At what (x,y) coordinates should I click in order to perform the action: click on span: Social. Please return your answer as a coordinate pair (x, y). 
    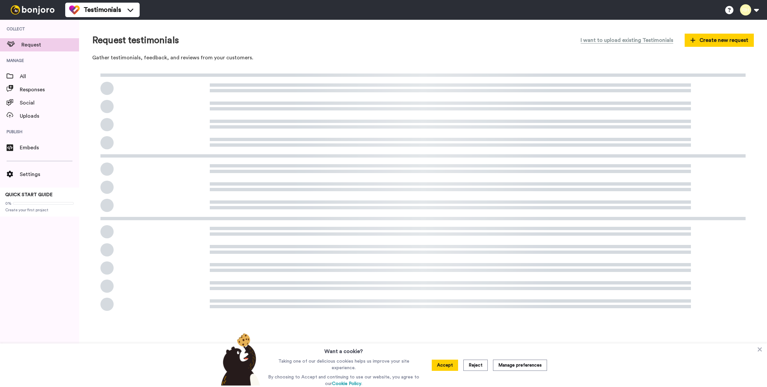
    Looking at the image, I should click on (49, 103).